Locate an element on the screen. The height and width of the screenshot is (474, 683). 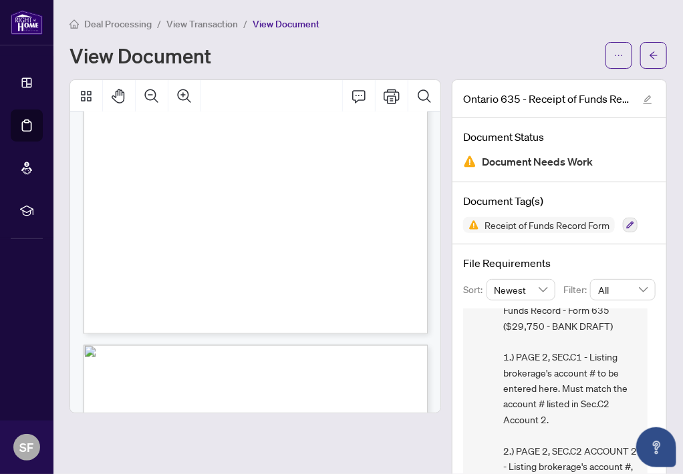
img: Document Status is located at coordinates (470, 162).